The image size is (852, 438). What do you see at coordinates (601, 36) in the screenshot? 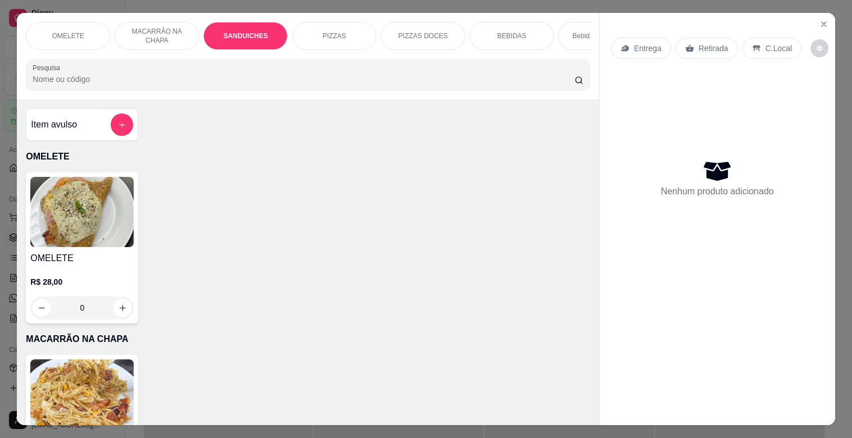
I see `p: Bebidas Alcoólicas` at bounding box center [601, 36].